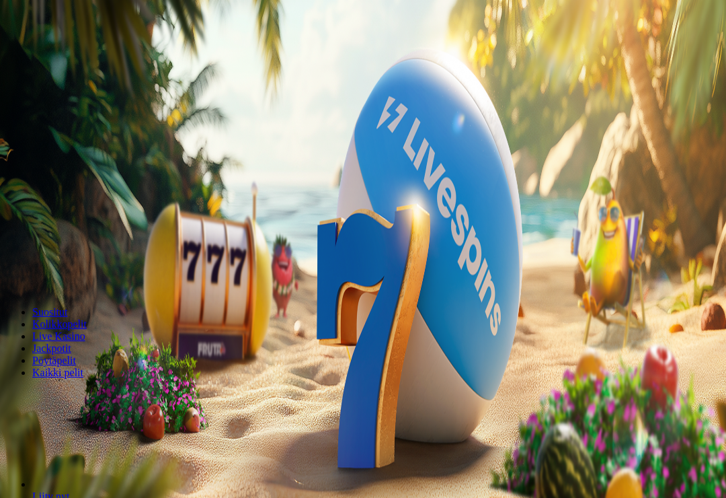 The height and width of the screenshot is (498, 726). What do you see at coordinates (59, 323) in the screenshot?
I see `span: Kolikkopelit` at bounding box center [59, 323].